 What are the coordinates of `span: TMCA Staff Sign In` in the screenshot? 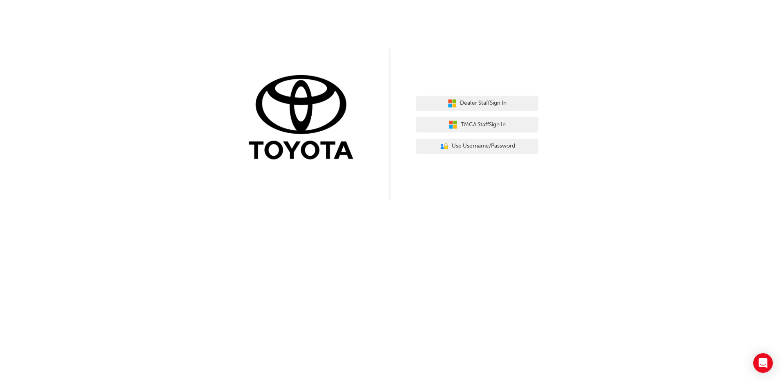 It's located at (483, 125).